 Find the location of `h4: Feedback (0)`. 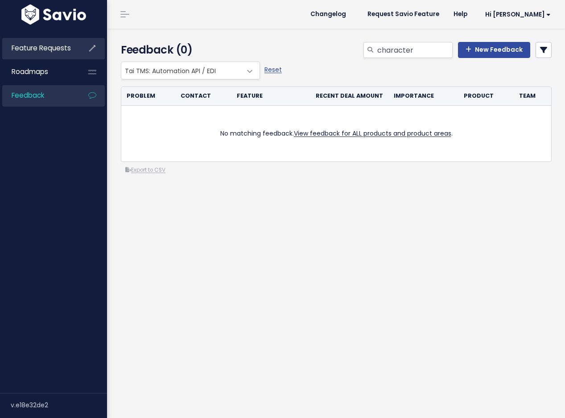

h4: Feedback (0) is located at coordinates (188, 50).